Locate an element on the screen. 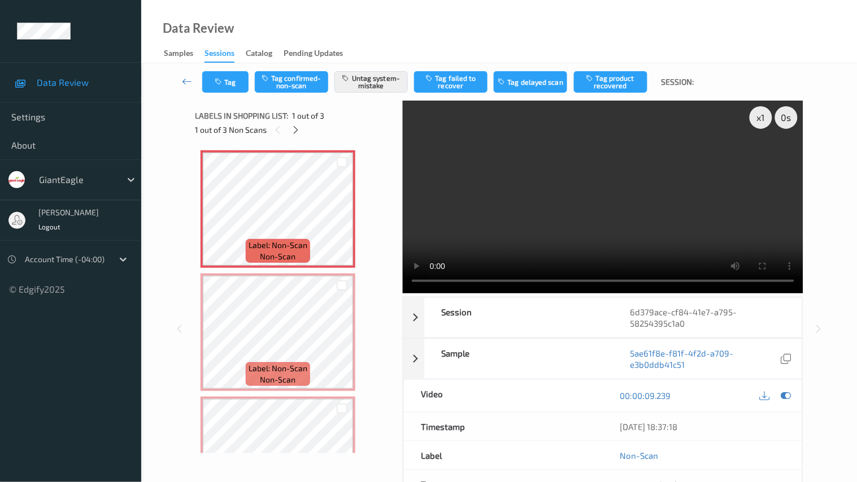 The image size is (857, 482). button: Tag confirmed-non-scan is located at coordinates (292, 82).